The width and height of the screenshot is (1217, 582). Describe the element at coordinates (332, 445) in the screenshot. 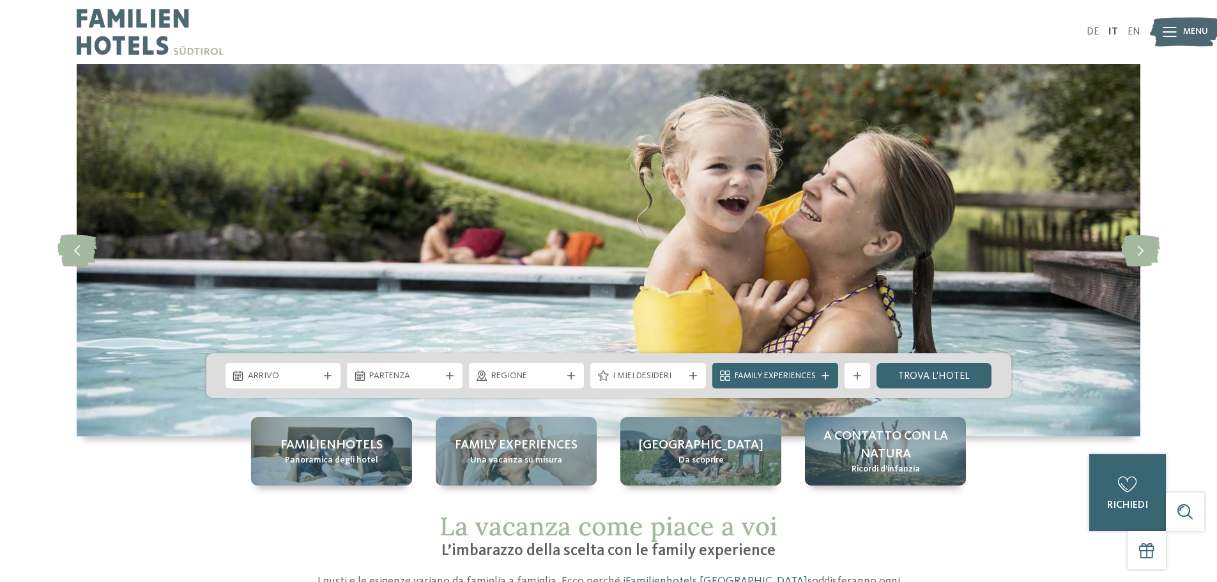

I see `span: Familienhotels` at that location.